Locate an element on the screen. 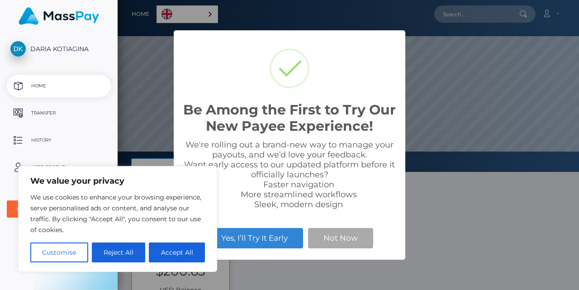  li: Faster navigation is located at coordinates (299, 185).